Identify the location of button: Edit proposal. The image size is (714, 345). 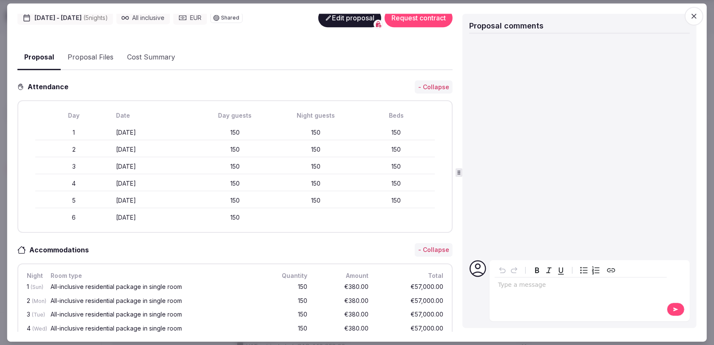
(350, 18).